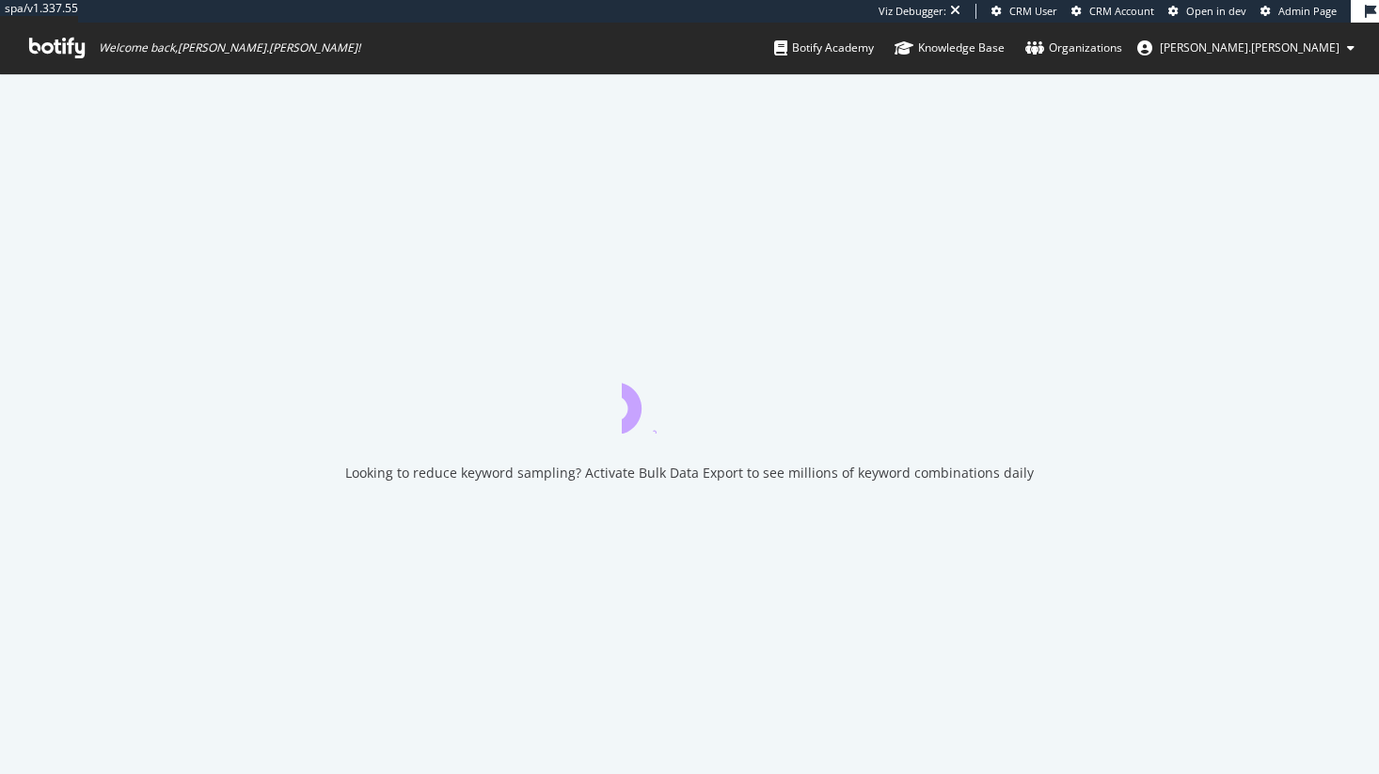  I want to click on a: Organizations, so click(1073, 48).